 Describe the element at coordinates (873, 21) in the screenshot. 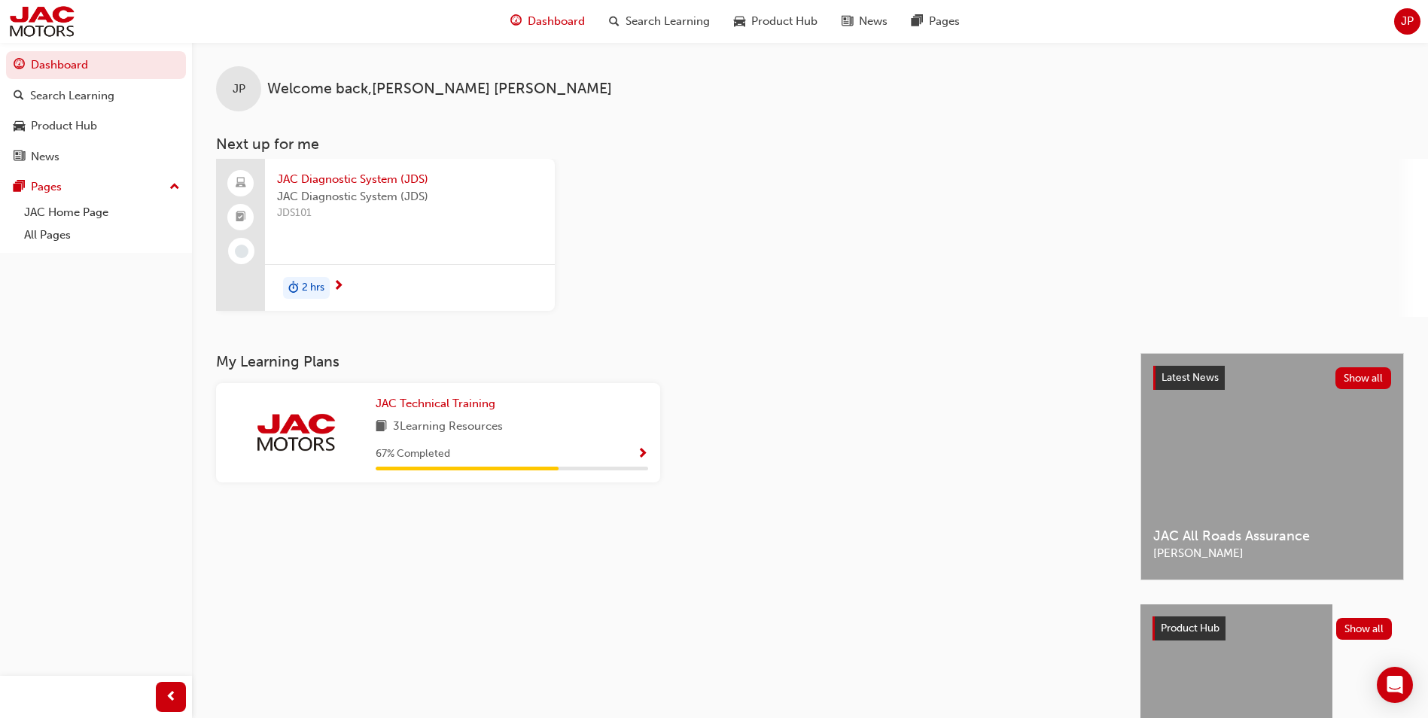

I see `span: News` at that location.